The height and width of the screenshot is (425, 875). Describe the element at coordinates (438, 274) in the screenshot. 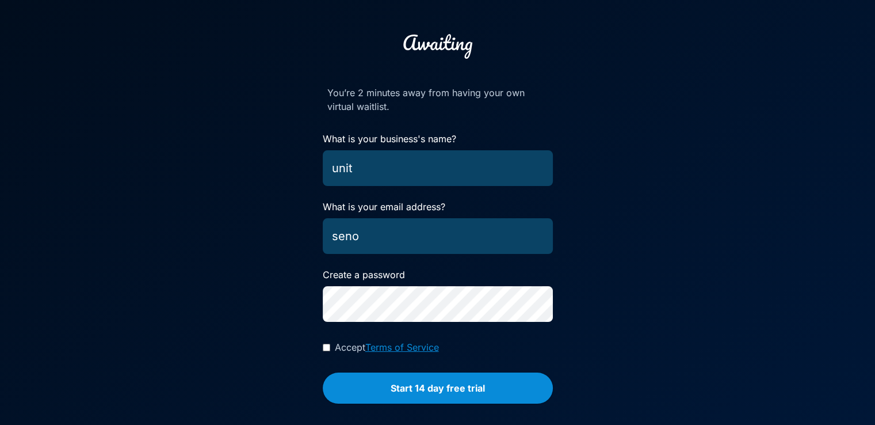

I see `label: Create a password` at that location.